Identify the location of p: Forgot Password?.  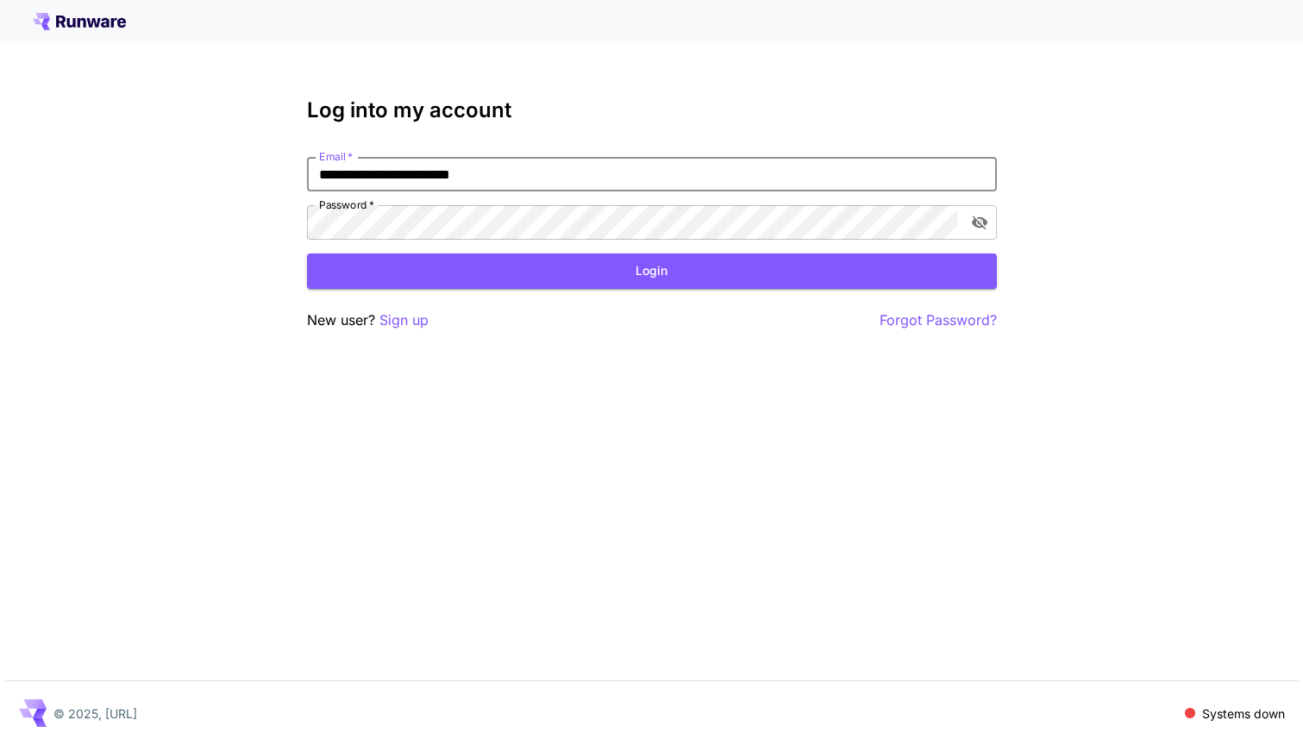
(938, 320).